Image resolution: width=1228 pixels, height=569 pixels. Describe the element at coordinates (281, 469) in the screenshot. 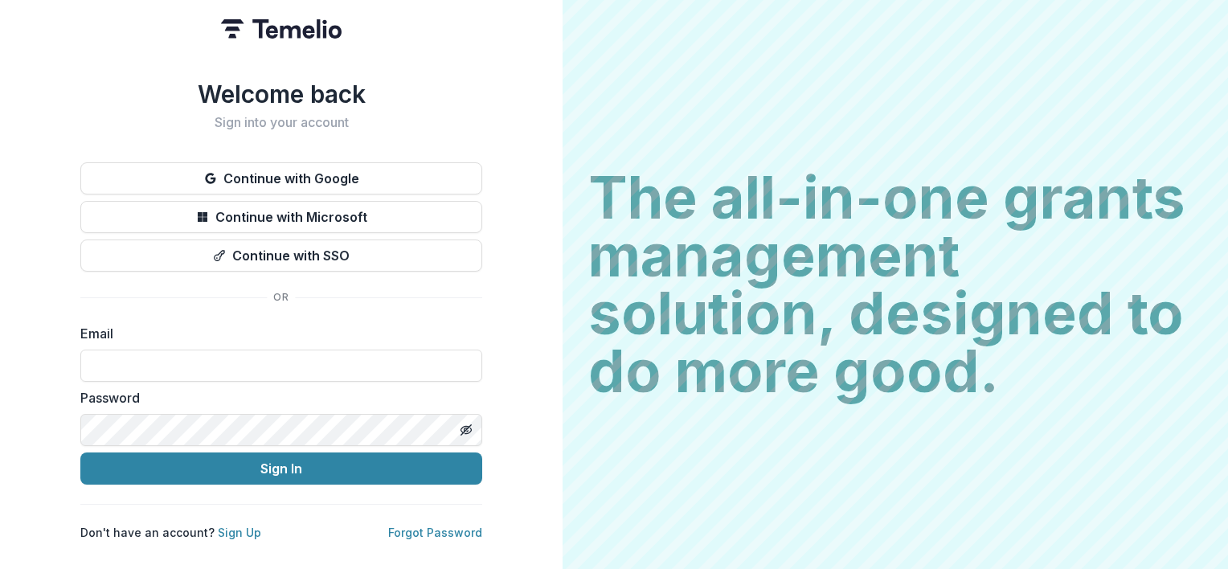

I see `button: Sign In` at that location.